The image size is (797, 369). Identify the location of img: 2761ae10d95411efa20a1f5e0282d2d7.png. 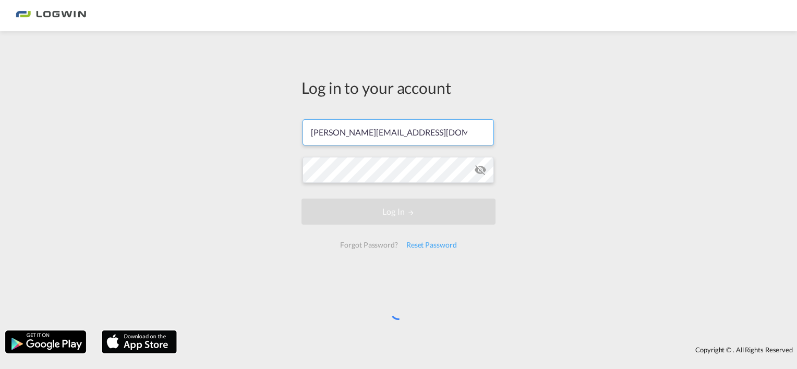
(51, 16).